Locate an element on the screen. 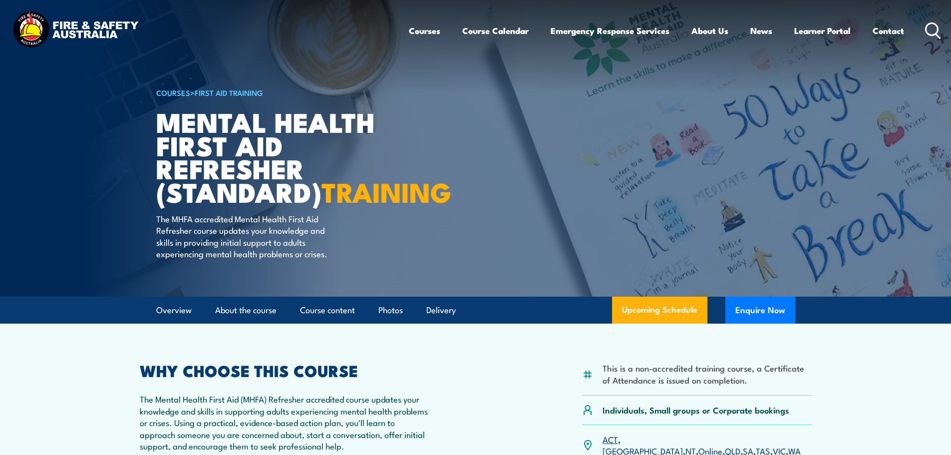 This screenshot has height=455, width=951. a: About Us is located at coordinates (710, 30).